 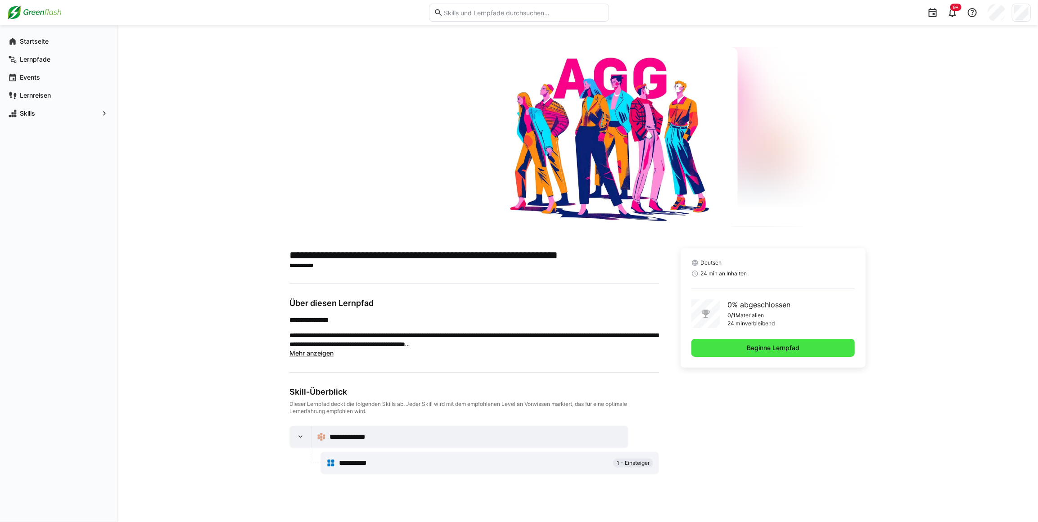 I want to click on span: Mehr anzeigen, so click(x=312, y=353).